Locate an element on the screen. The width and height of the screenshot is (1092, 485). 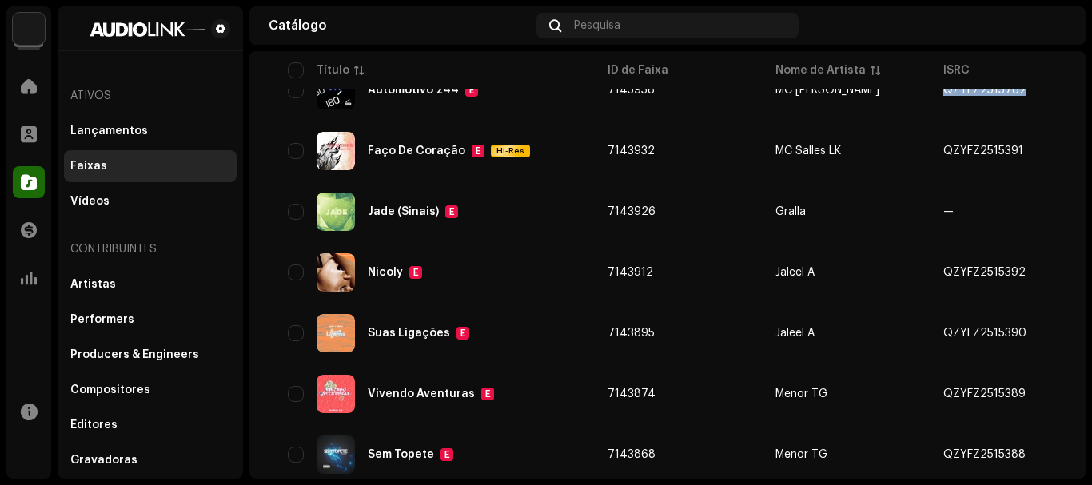
span: 7143932 is located at coordinates (631, 151).